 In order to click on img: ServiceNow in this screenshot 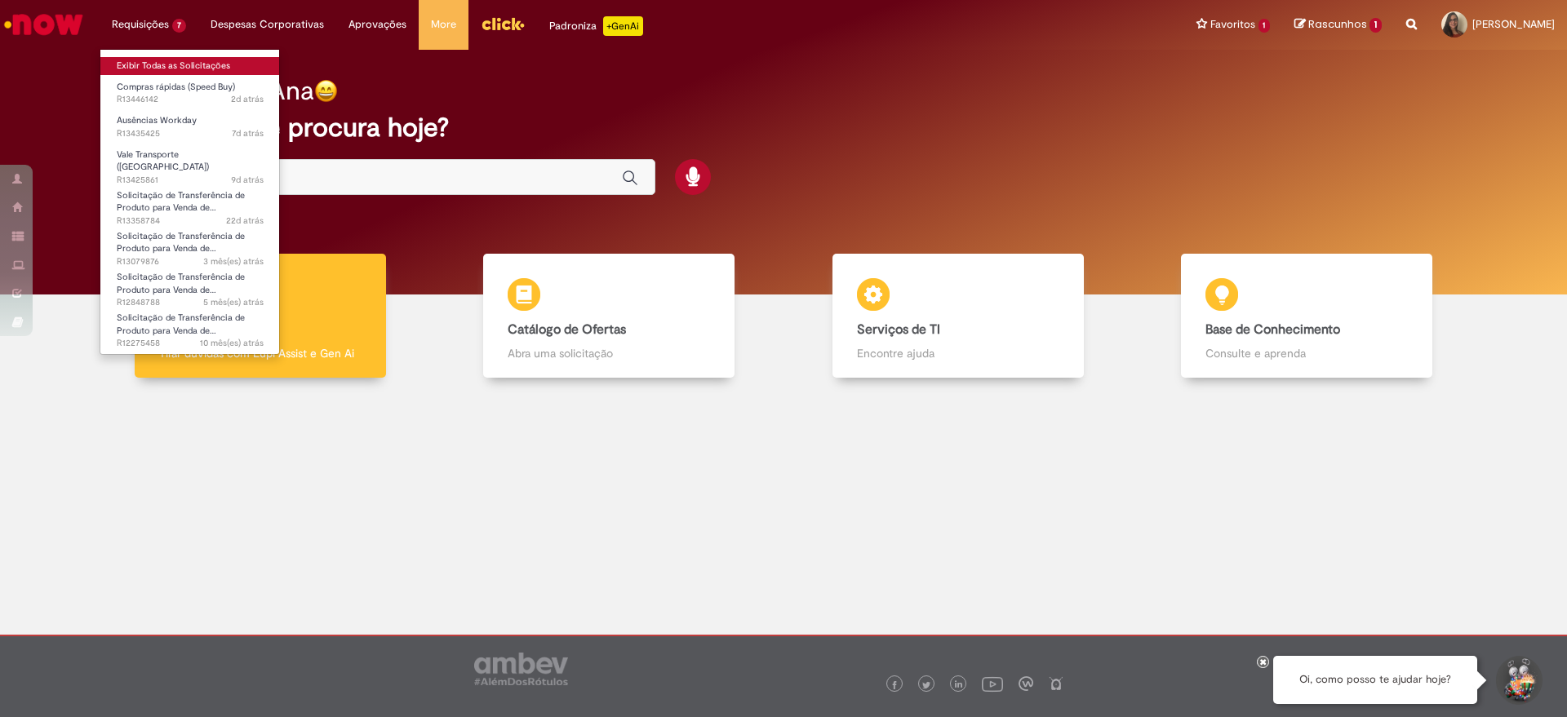, I will do `click(43, 24)`.